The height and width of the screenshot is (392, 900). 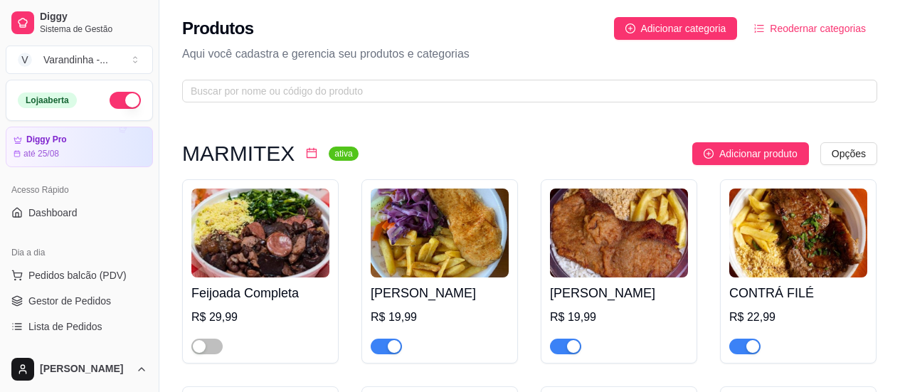 I want to click on span: Gestor de Pedidos, so click(x=70, y=301).